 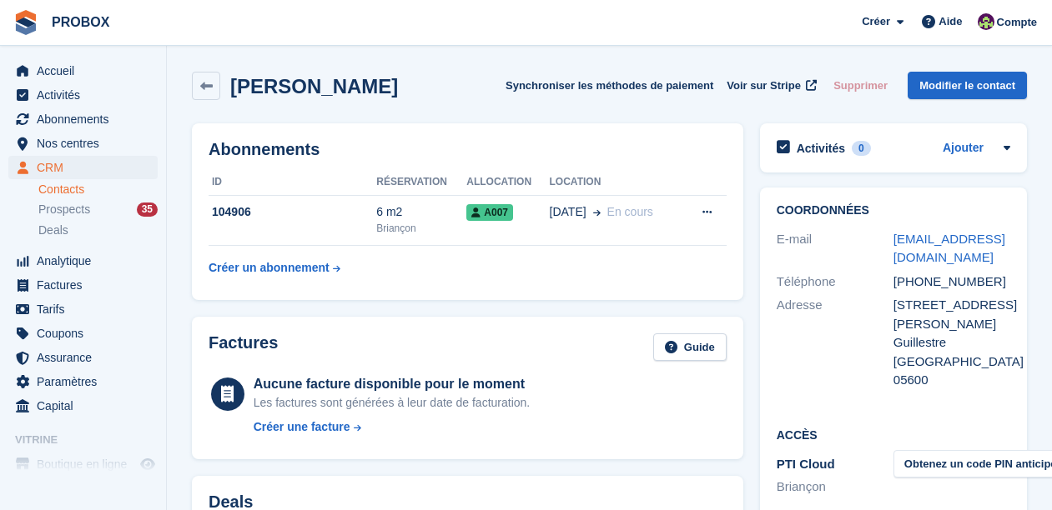 What do you see at coordinates (616, 183) in the screenshot?
I see `th: Location` at bounding box center [616, 183].